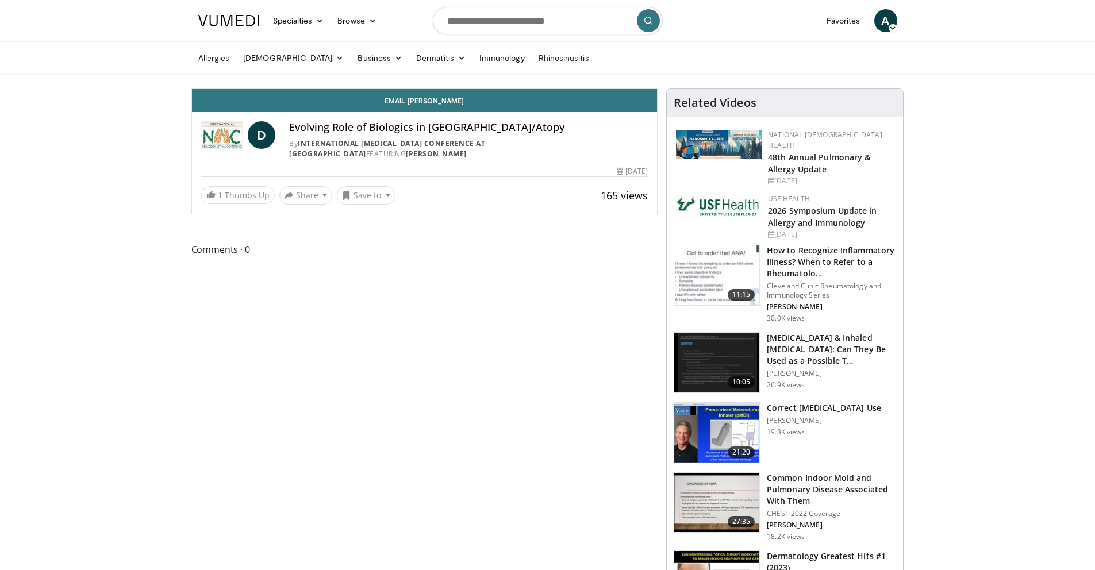 The width and height of the screenshot is (1095, 570). I want to click on img: International Asthma Conference at Nemacolin, so click(223, 135).